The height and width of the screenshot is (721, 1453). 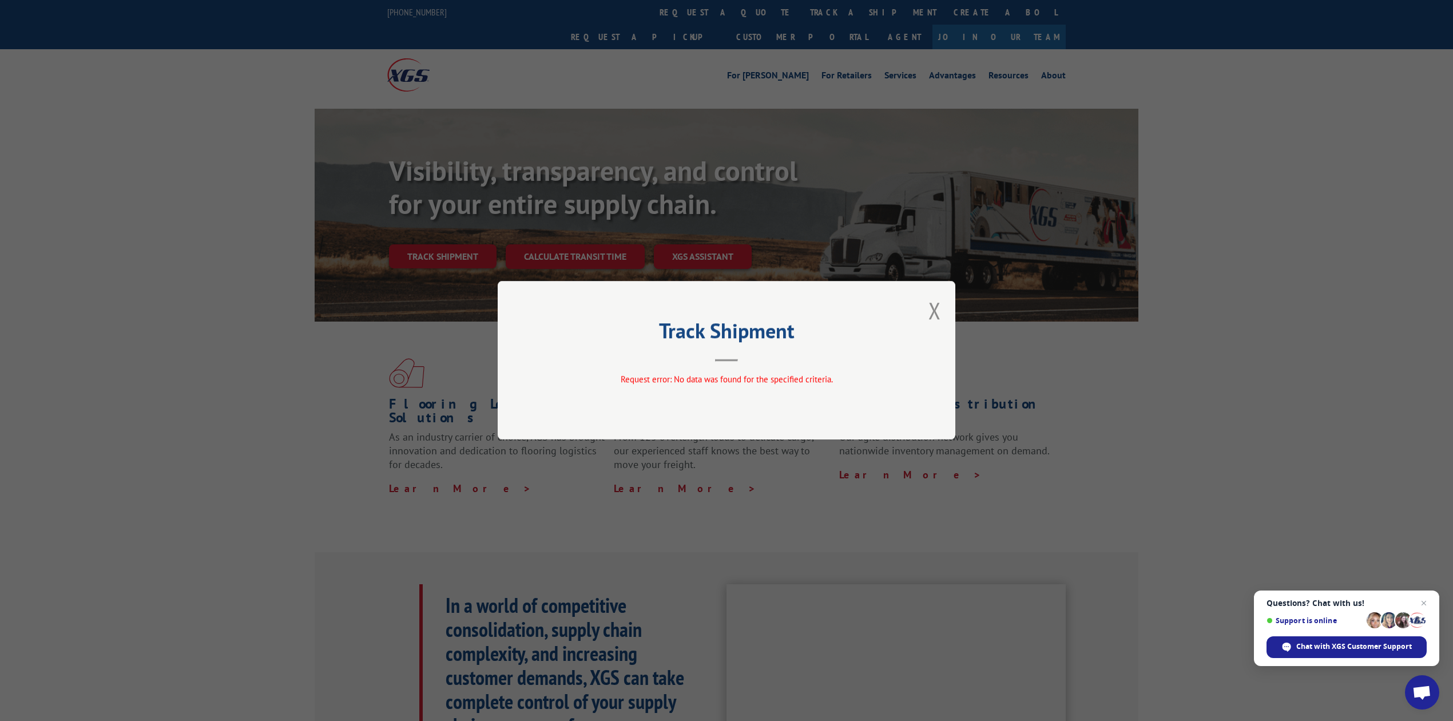 What do you see at coordinates (1422, 692) in the screenshot?
I see `div: Open chat` at bounding box center [1422, 692].